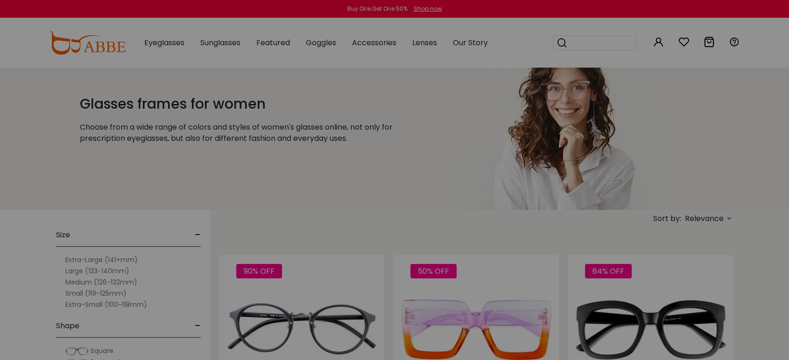 The width and height of the screenshot is (789, 360). I want to click on span: Size, so click(63, 235).